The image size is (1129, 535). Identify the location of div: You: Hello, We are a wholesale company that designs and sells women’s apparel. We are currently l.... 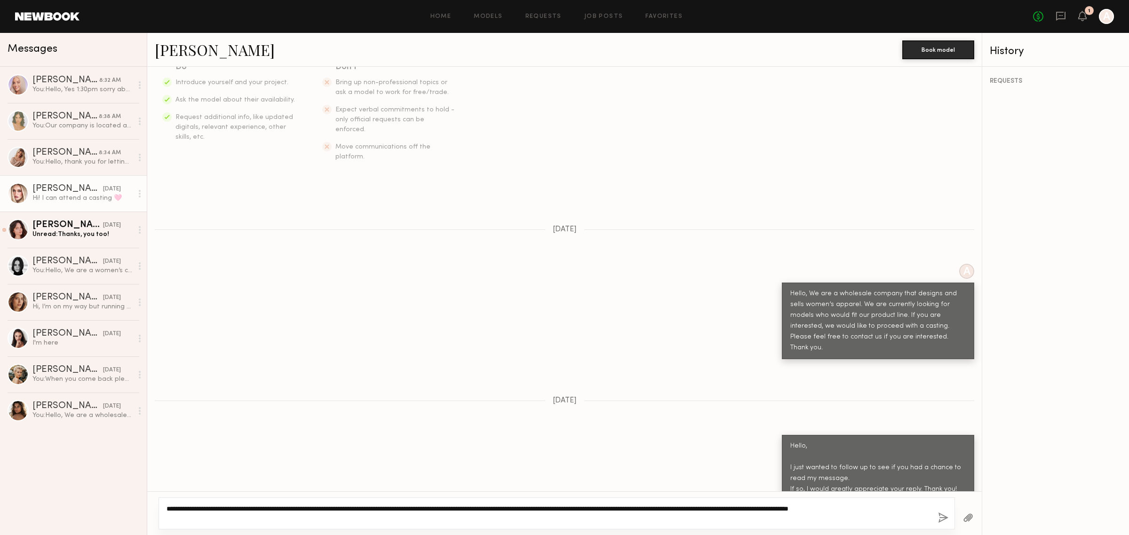
(82, 415).